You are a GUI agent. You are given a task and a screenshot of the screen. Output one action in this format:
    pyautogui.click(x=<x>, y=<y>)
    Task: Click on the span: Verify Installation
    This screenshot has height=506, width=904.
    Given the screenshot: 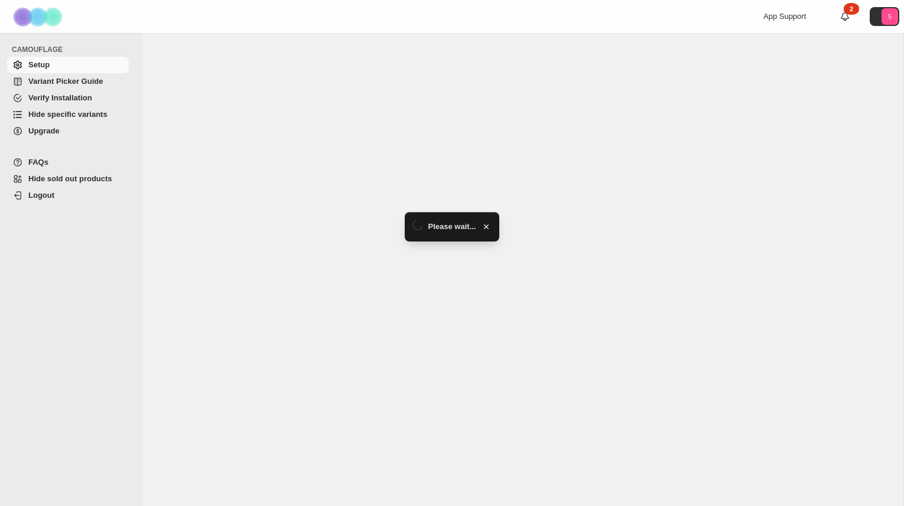 What is the action you would take?
    pyautogui.click(x=60, y=97)
    